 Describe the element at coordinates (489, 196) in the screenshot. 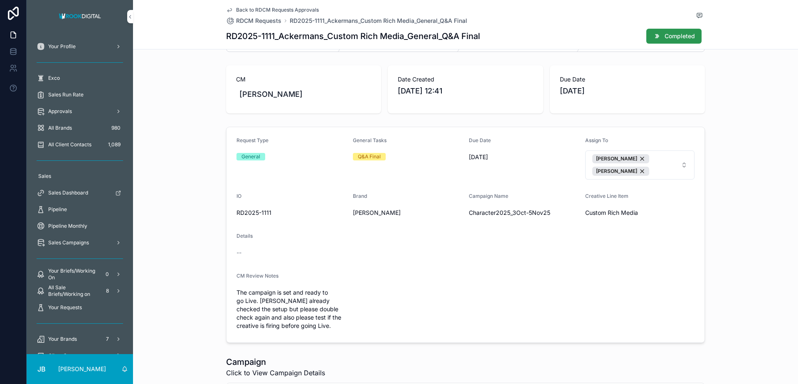

I see `span: Campaign Name` at that location.